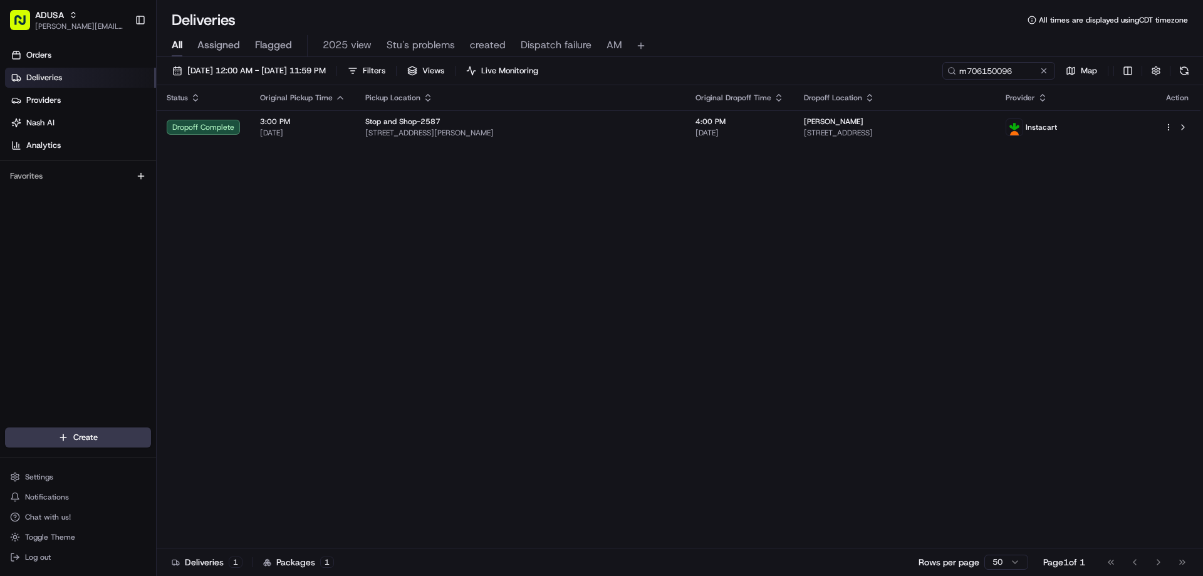 The height and width of the screenshot is (576, 1203). I want to click on div: Deliveries, so click(207, 562).